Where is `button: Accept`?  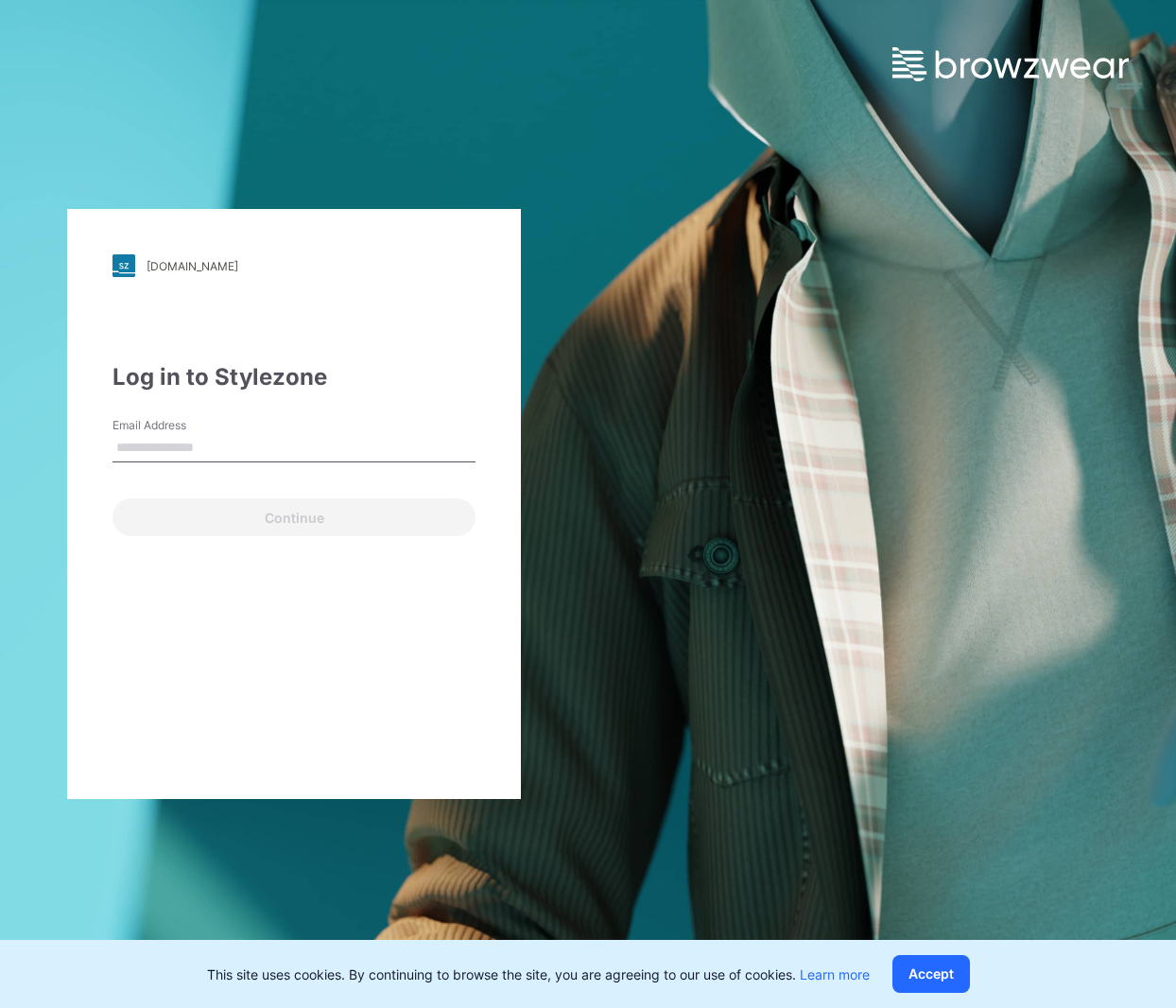 button: Accept is located at coordinates (931, 974).